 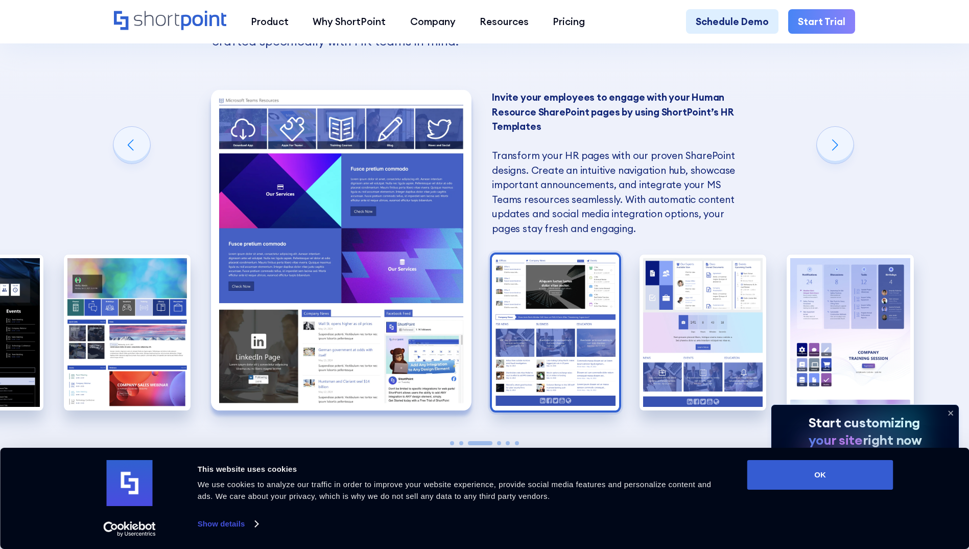 What do you see at coordinates (850, 332) in the screenshot?
I see `img: HR SharePoint Sites Examples` at bounding box center [850, 332].